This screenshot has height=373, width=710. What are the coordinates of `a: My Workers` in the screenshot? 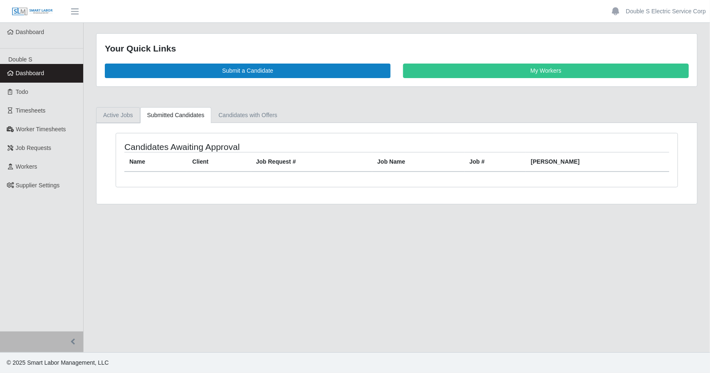 It's located at (546, 71).